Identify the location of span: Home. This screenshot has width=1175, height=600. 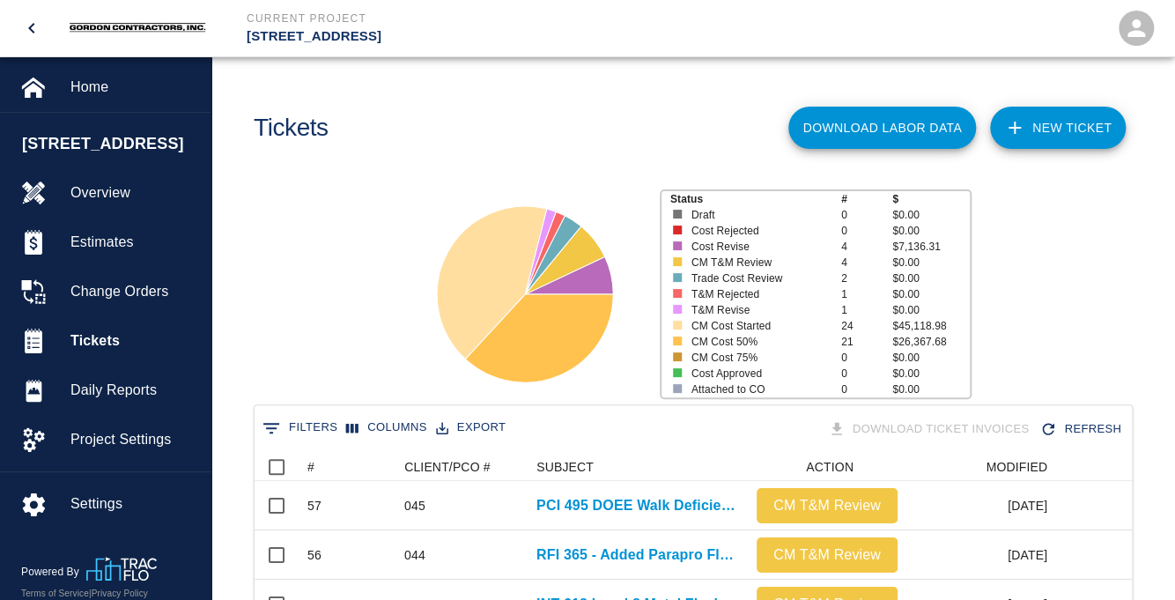
(133, 87).